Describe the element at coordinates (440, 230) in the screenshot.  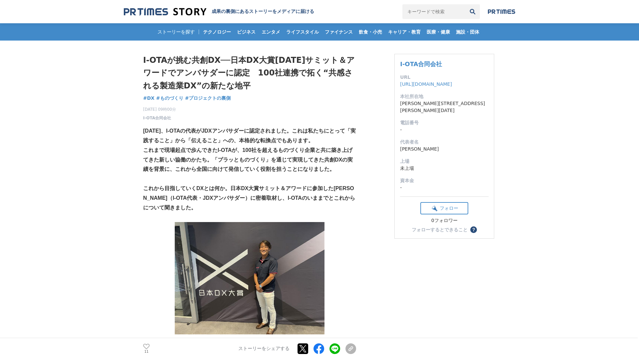
I see `div: フォローするとできること` at that location.